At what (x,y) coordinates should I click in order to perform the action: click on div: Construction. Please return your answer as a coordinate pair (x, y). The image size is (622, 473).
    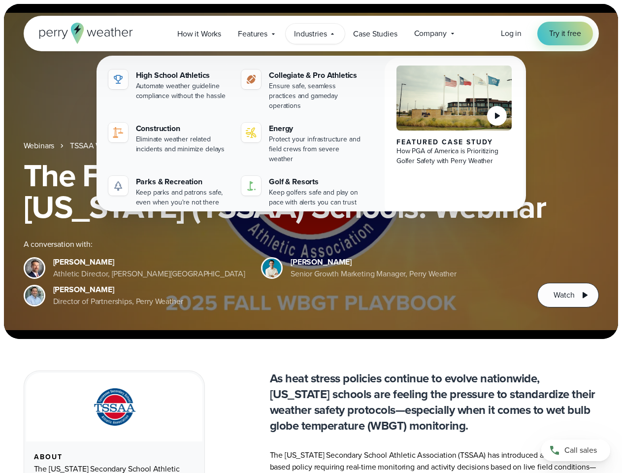
    Looking at the image, I should click on (183, 129).